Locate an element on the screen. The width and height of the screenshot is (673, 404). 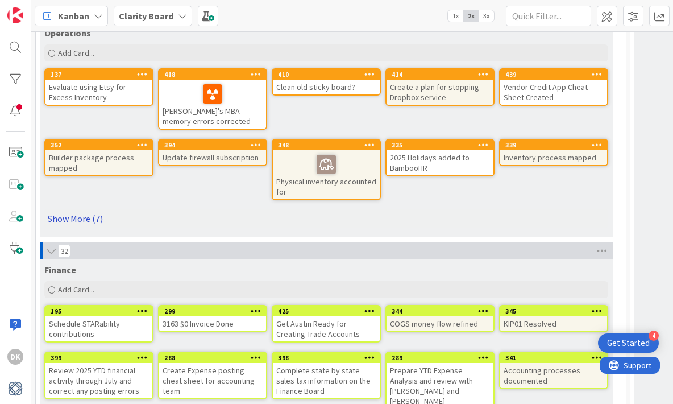
div: 288Create Expense posting cheat sheet for accounting team is located at coordinates (213, 375).